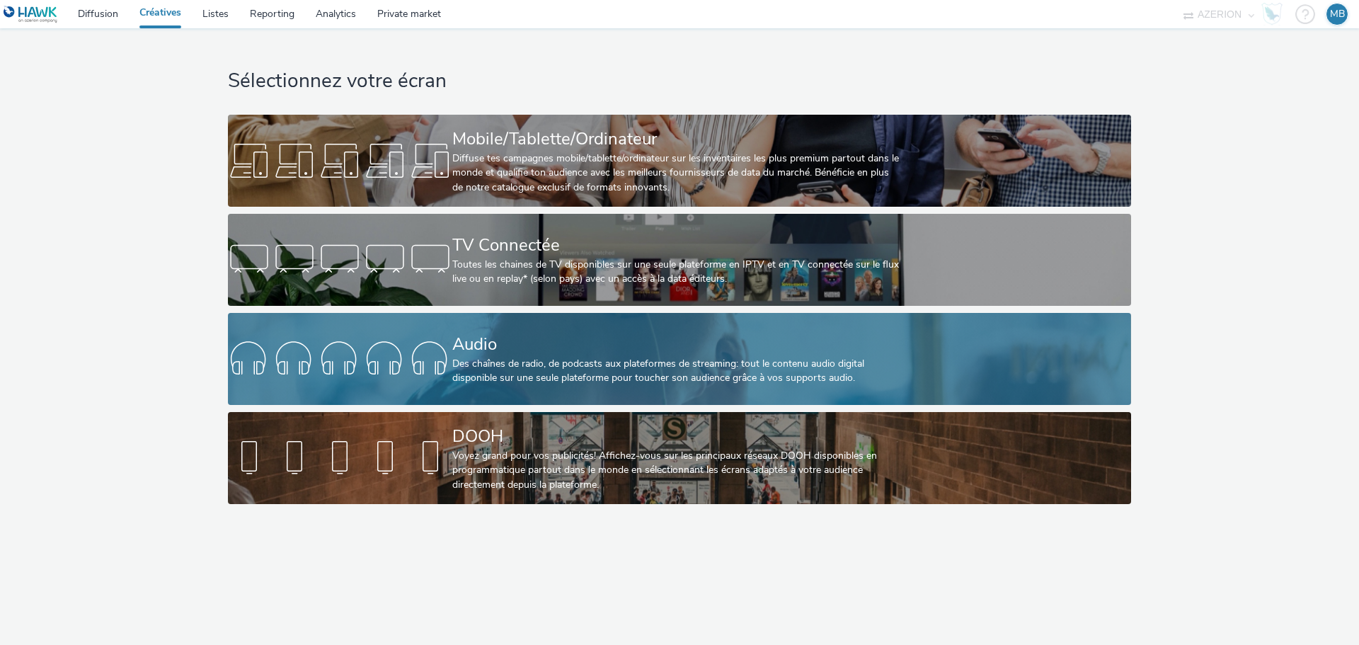 This screenshot has height=645, width=1359. Describe the element at coordinates (677, 173) in the screenshot. I see `div: Diffuse tes campagnes mobile/tablette/ordinateur sur les inventaires les plus premium partout dan...` at that location.